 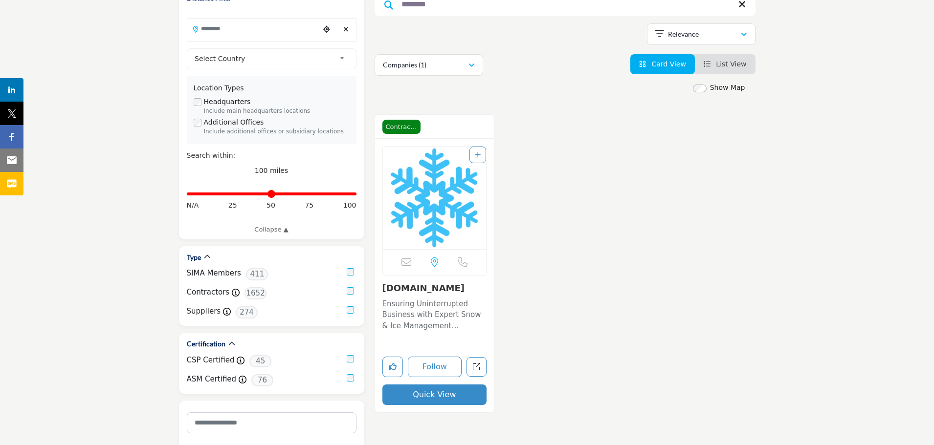 What do you see at coordinates (404, 65) in the screenshot?
I see `p: Companies (1)` at bounding box center [404, 65].